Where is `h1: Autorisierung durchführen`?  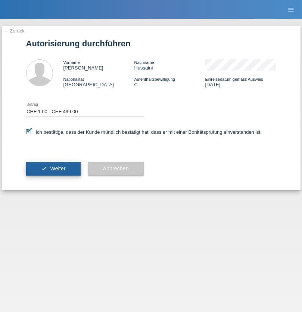
h1: Autorisierung durchführen is located at coordinates (151, 43).